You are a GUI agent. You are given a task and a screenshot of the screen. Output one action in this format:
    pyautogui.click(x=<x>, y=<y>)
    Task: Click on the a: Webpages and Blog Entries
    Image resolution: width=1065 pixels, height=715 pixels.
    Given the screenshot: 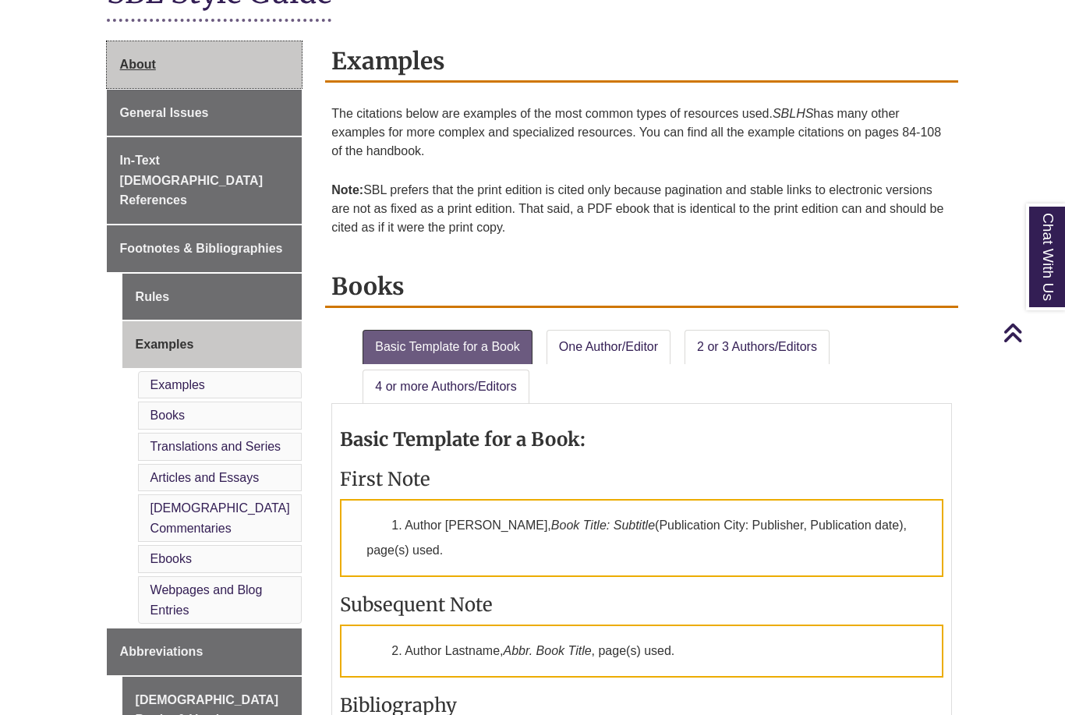 What is the action you would take?
    pyautogui.click(x=207, y=600)
    